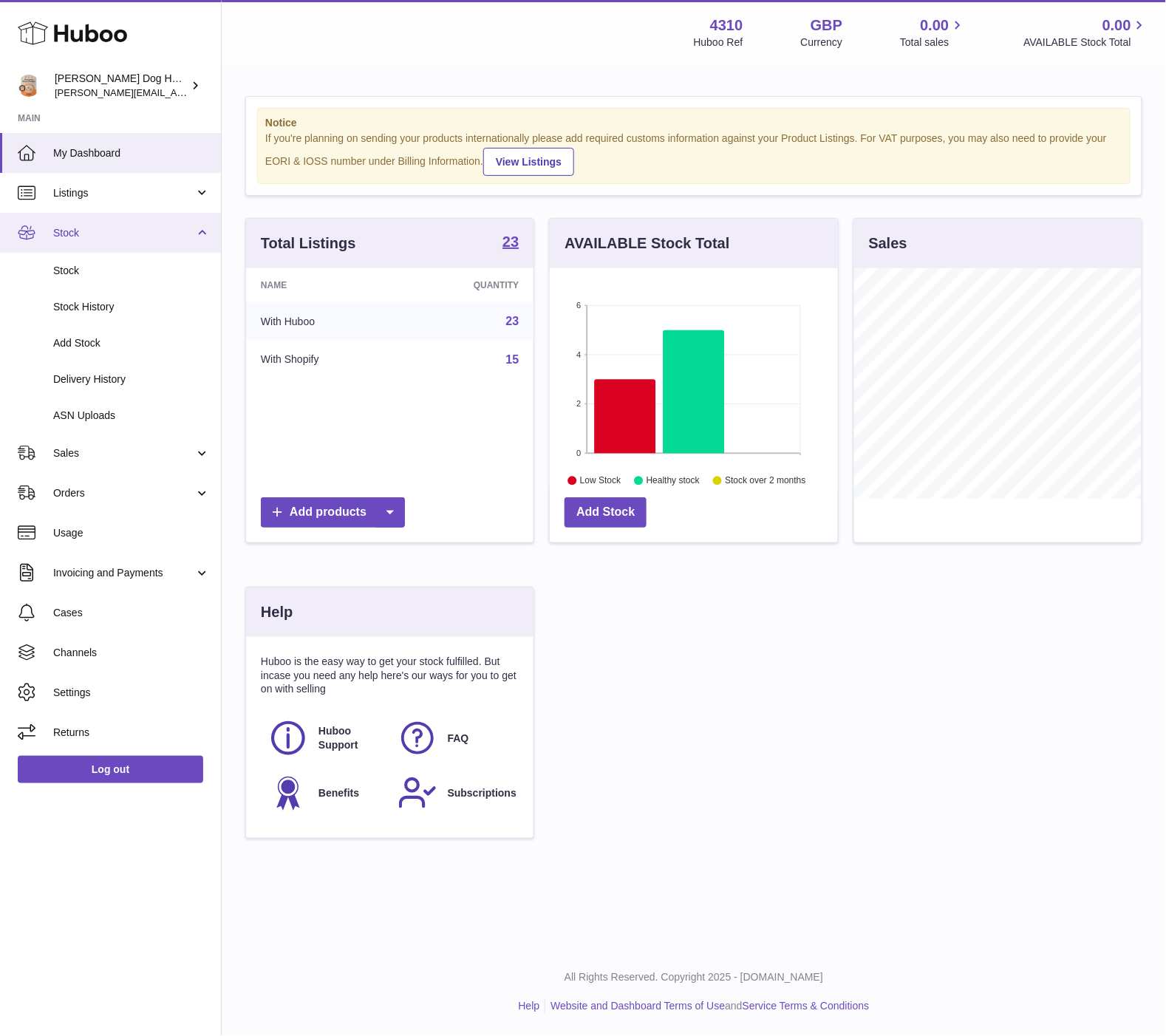 This screenshot has width=1166, height=1036. What do you see at coordinates (513, 359) in the screenshot?
I see `a: 15` at bounding box center [513, 359].